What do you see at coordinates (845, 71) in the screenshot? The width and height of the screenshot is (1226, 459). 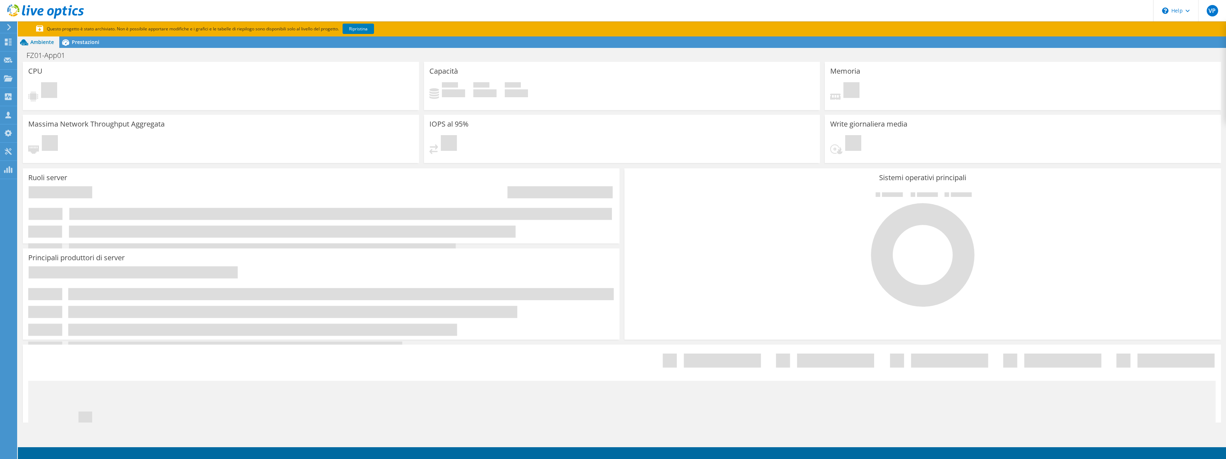 I see `h3: Memoria` at bounding box center [845, 71].